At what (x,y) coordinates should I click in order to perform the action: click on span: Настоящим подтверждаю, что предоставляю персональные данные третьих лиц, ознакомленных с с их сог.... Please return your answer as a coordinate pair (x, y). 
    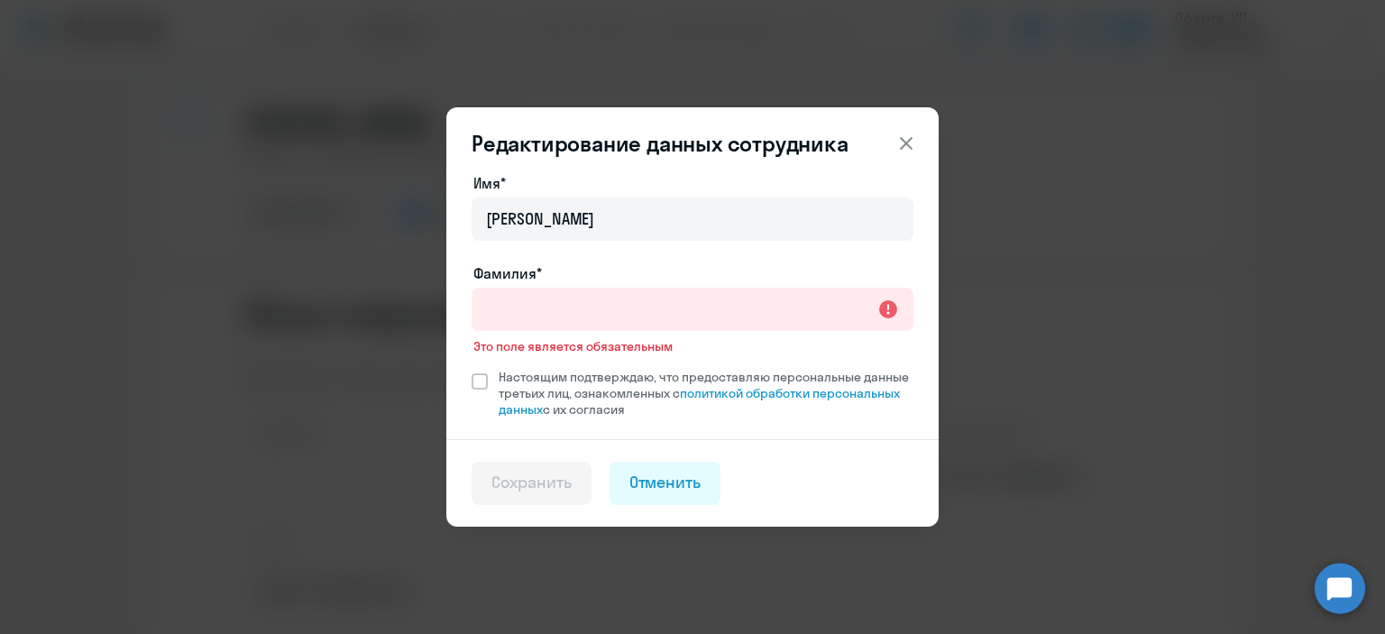
    Looking at the image, I should click on (706, 393).